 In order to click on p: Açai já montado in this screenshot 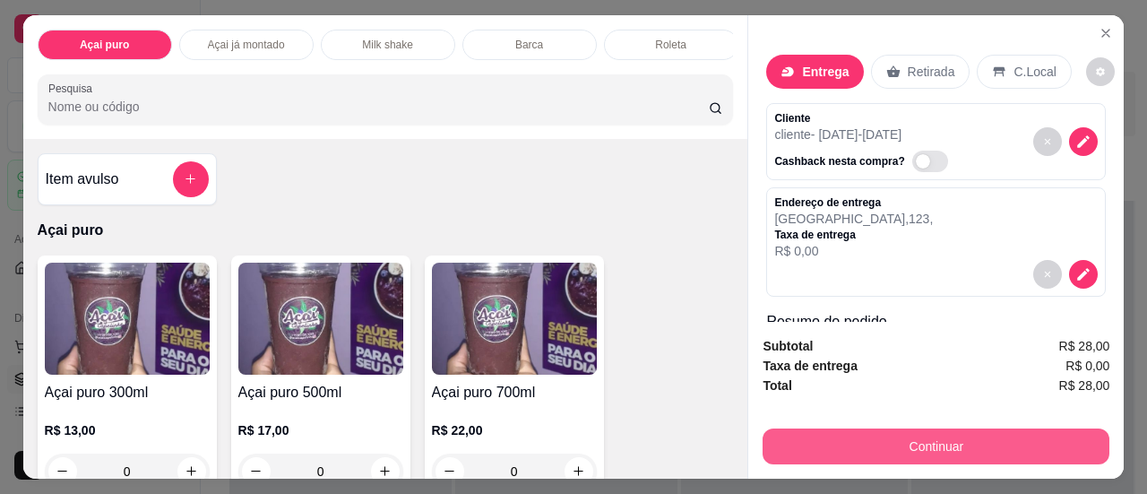, I will do `click(246, 45)`.